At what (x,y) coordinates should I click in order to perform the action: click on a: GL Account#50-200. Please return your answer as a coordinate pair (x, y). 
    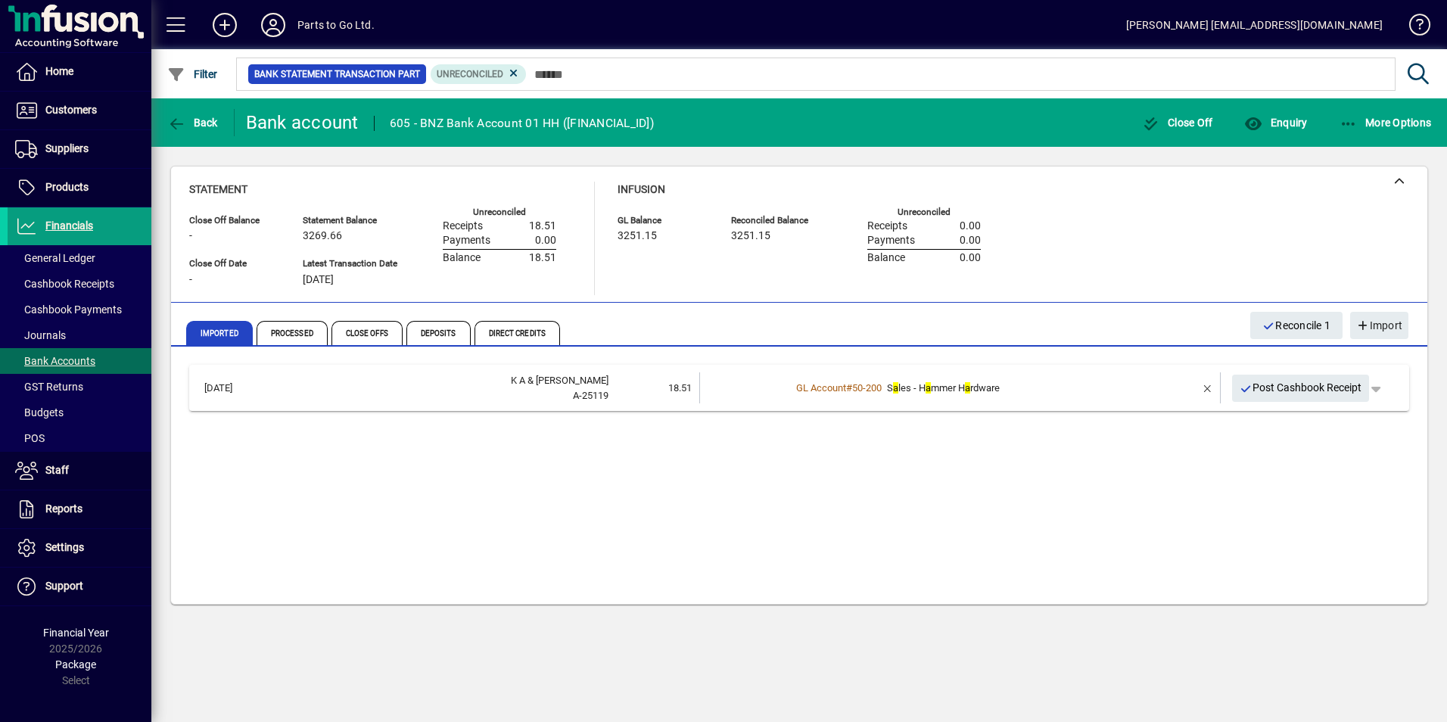
    Looking at the image, I should click on (838, 387).